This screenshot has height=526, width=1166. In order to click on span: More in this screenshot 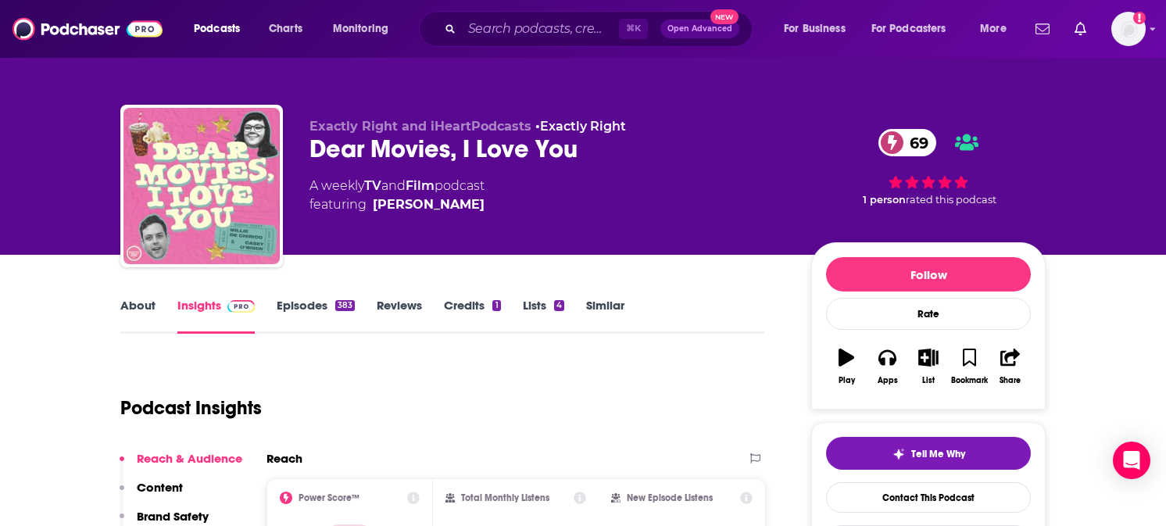, I will do `click(993, 29)`.